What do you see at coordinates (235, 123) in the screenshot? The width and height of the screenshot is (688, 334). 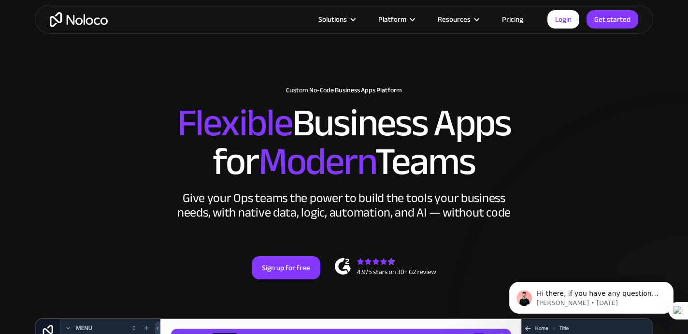 I see `span: Flexible` at bounding box center [235, 123].